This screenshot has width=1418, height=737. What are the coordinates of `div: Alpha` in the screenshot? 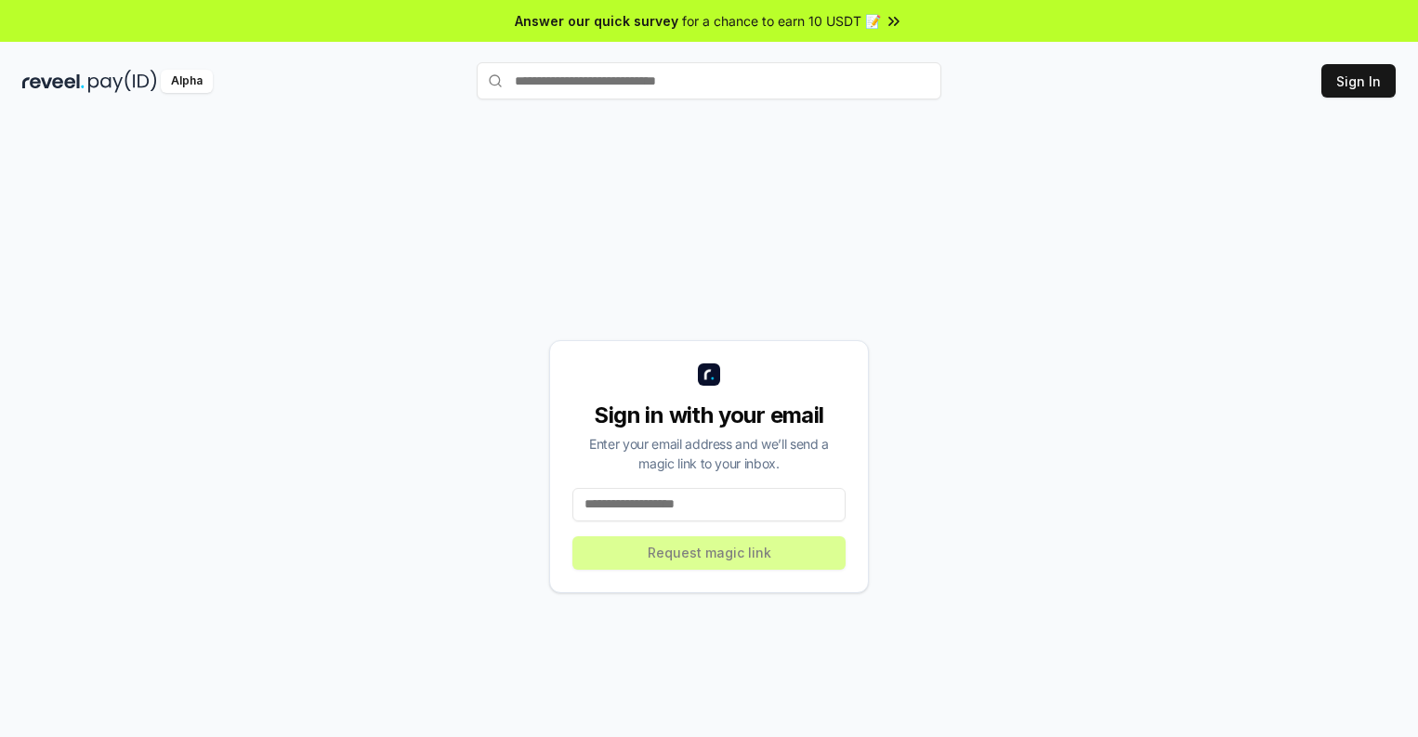 It's located at (187, 81).